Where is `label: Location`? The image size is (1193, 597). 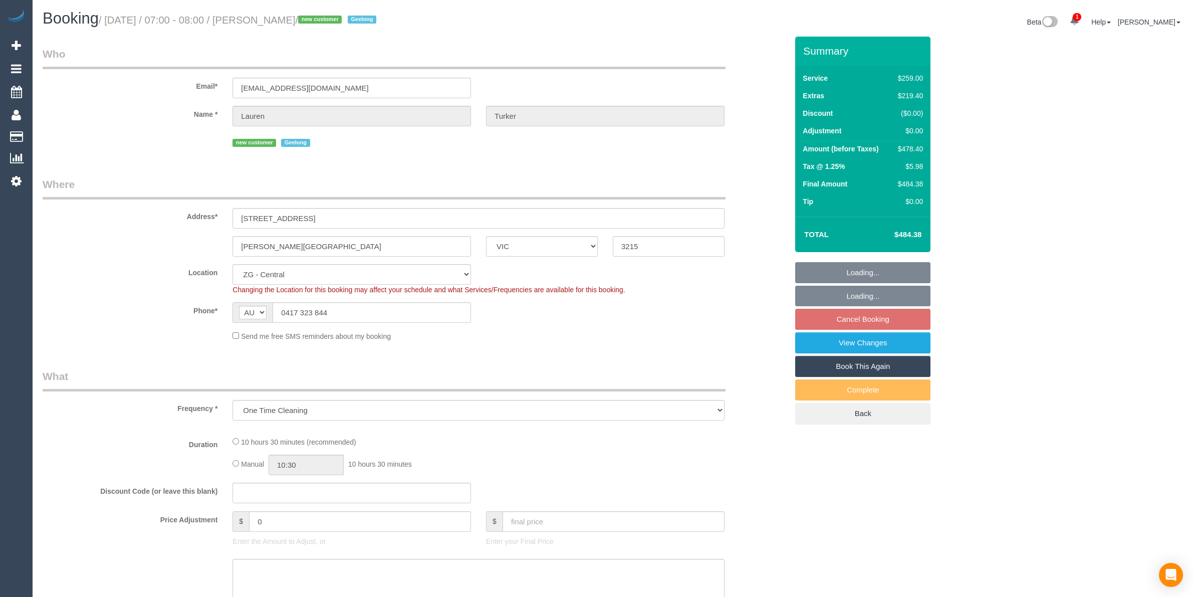 label: Location is located at coordinates (130, 270).